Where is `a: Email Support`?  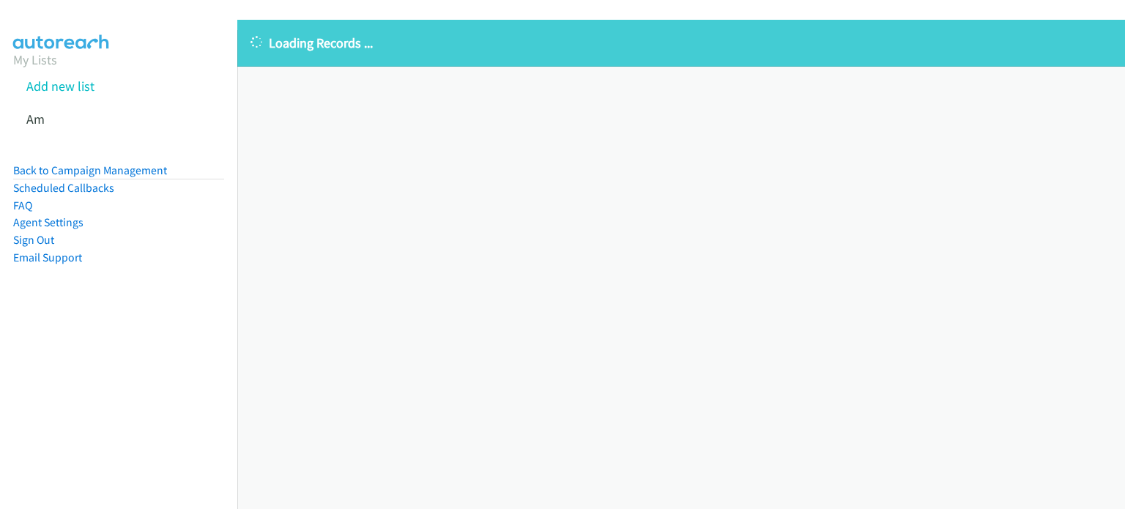
a: Email Support is located at coordinates (48, 257).